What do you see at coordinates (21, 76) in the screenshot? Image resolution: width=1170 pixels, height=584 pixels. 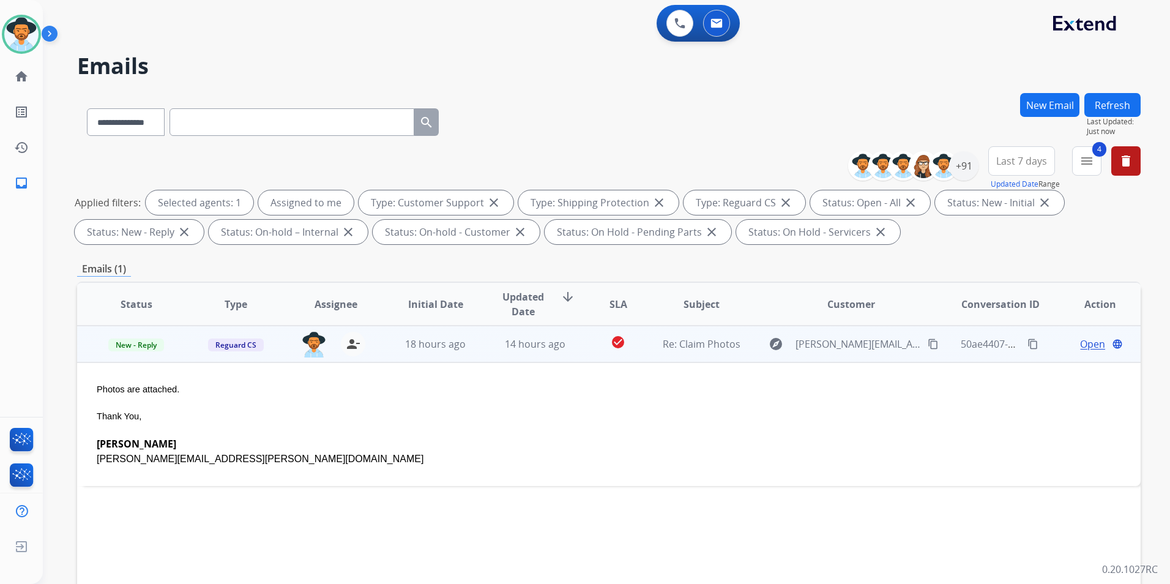 I see `mat-icon: home` at bounding box center [21, 76].